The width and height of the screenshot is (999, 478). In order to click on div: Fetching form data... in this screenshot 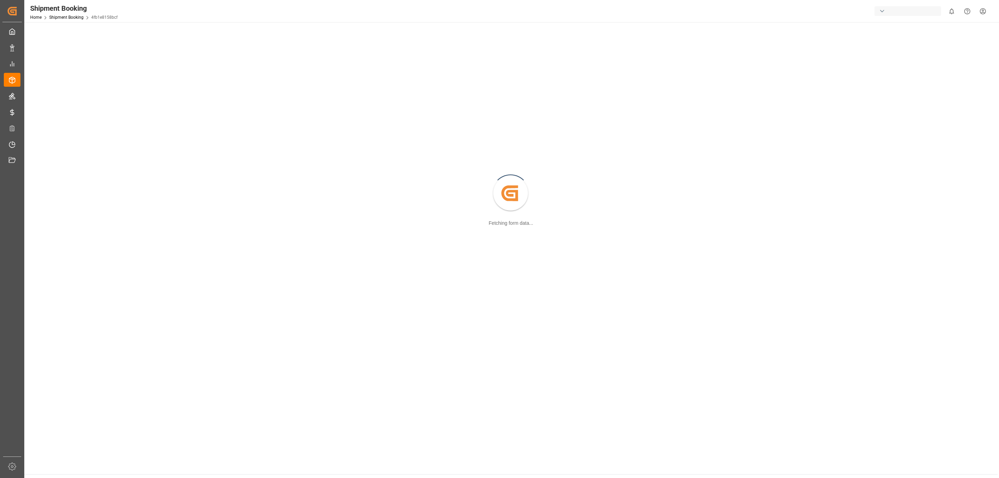, I will do `click(511, 223)`.